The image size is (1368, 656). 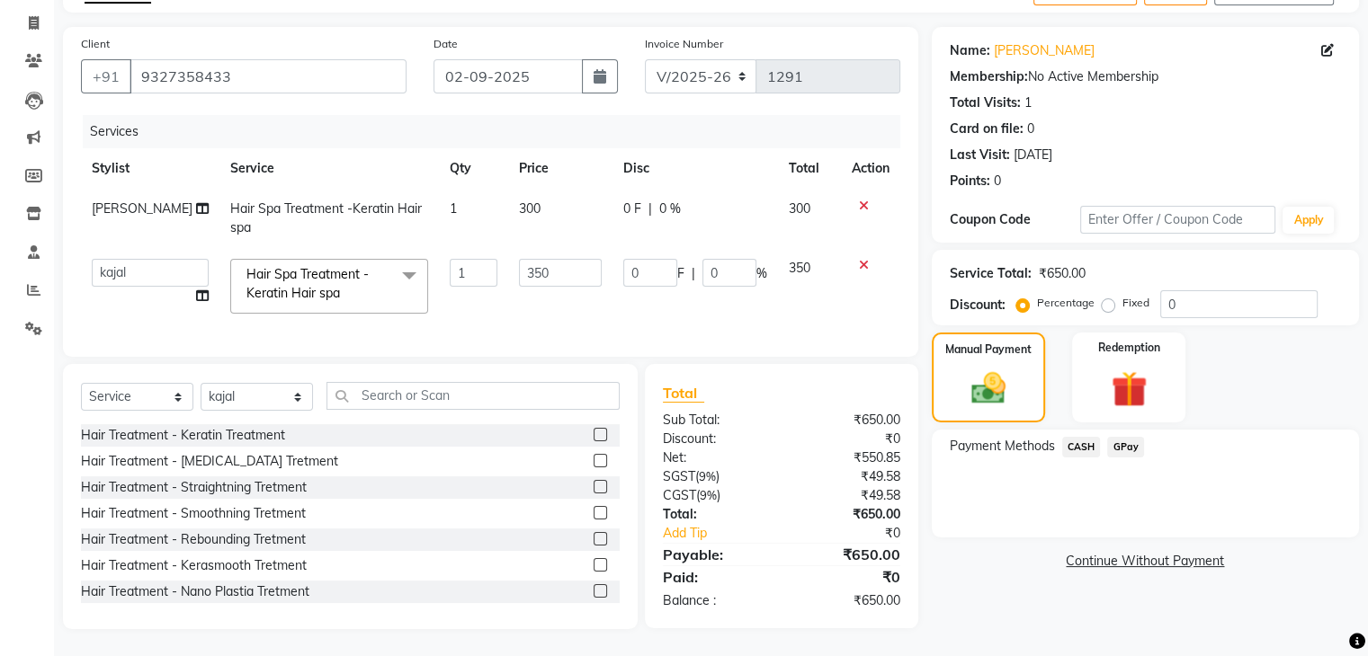 What do you see at coordinates (670, 209) in the screenshot?
I see `span: 0 %` at bounding box center [670, 209].